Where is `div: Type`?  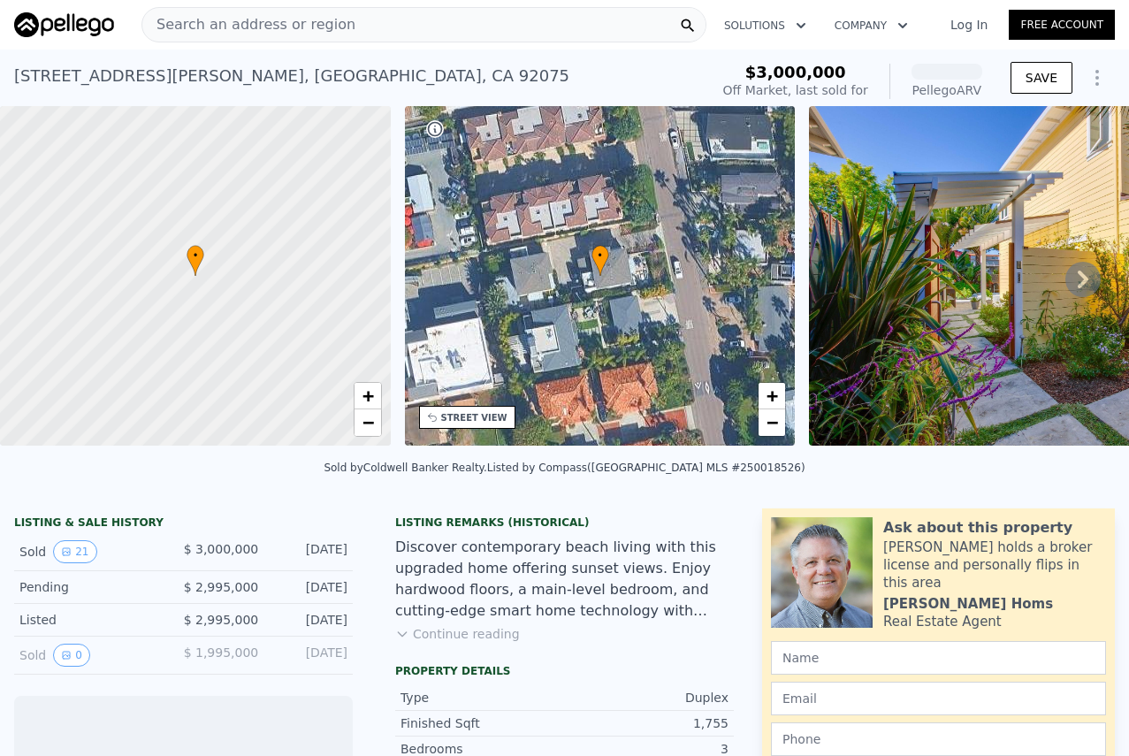 div: Type is located at coordinates (483, 698).